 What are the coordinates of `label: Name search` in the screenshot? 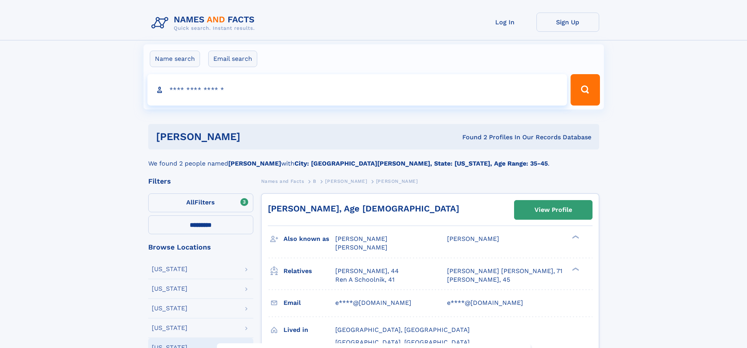 It's located at (175, 59).